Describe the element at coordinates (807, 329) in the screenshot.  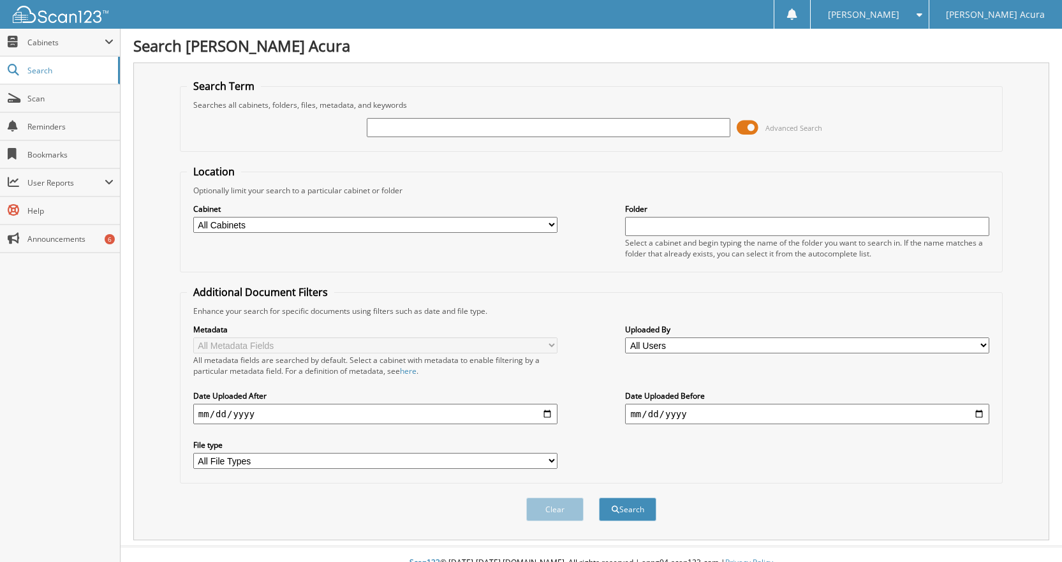
I see `label: Uploaded By` at that location.